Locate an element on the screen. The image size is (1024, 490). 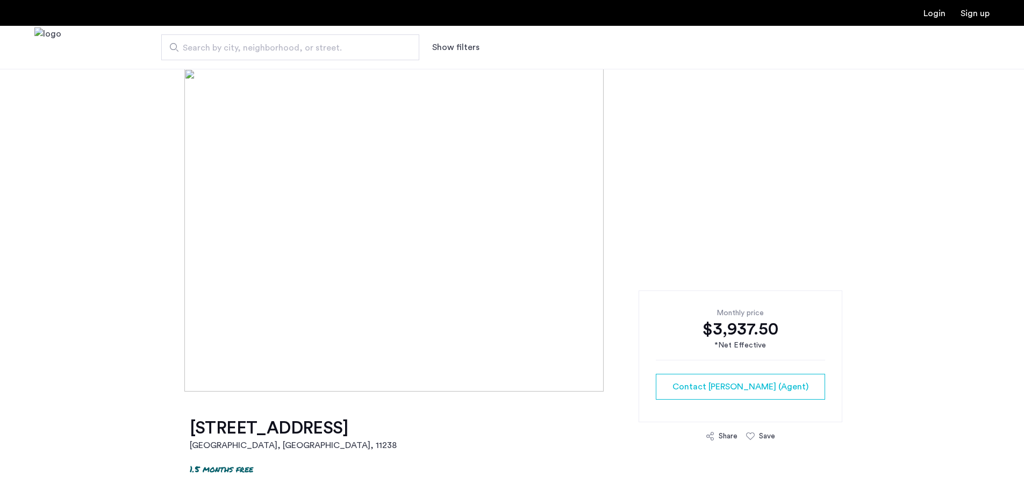
a: Registration is located at coordinates (975, 13).